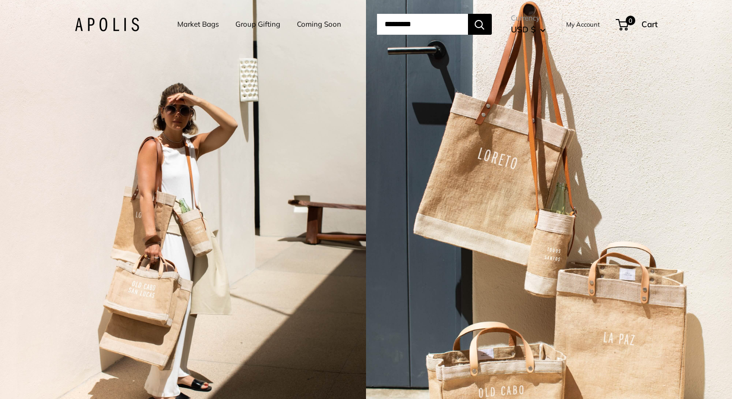 The image size is (732, 399). Describe the element at coordinates (583, 24) in the screenshot. I see `a: My Account` at that location.